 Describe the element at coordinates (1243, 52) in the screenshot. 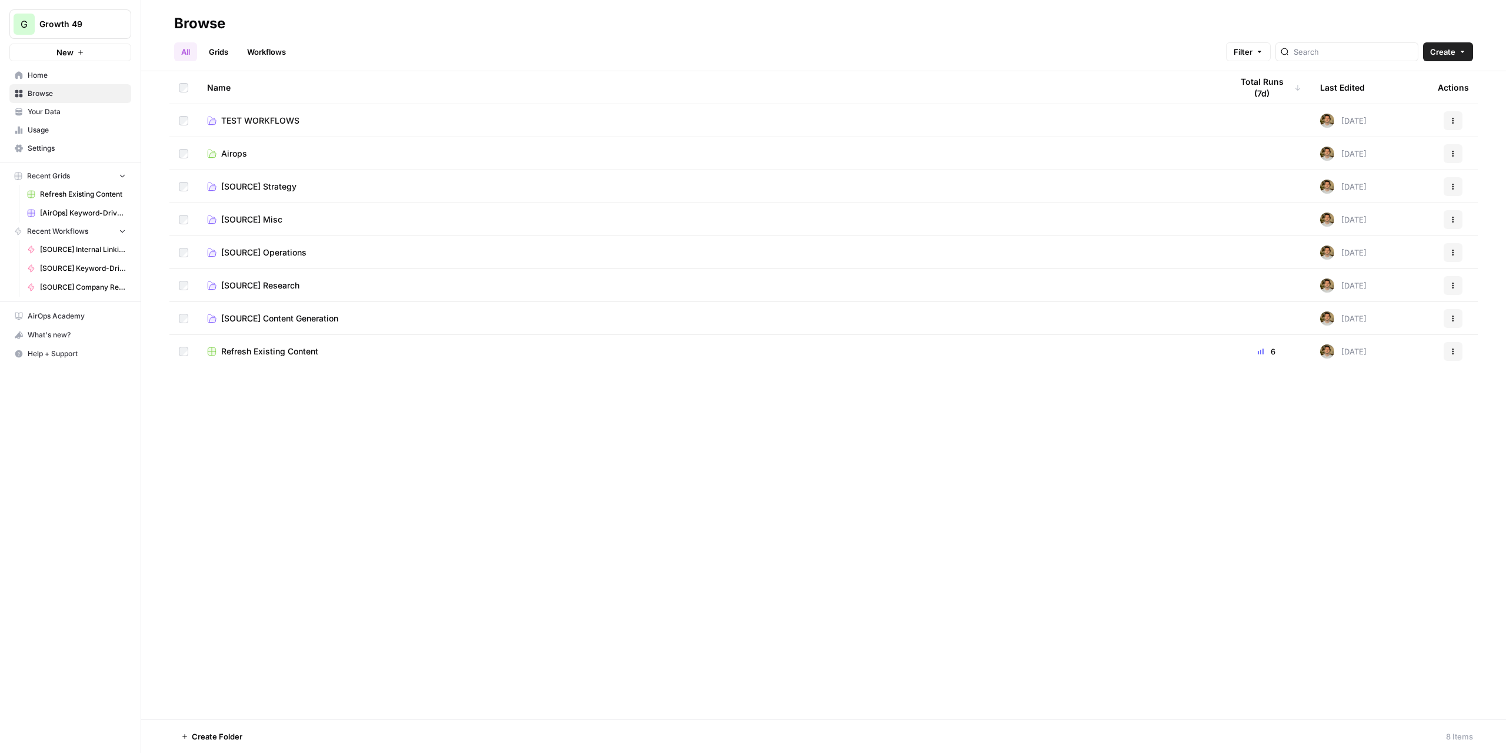

I see `span: Filter` at that location.